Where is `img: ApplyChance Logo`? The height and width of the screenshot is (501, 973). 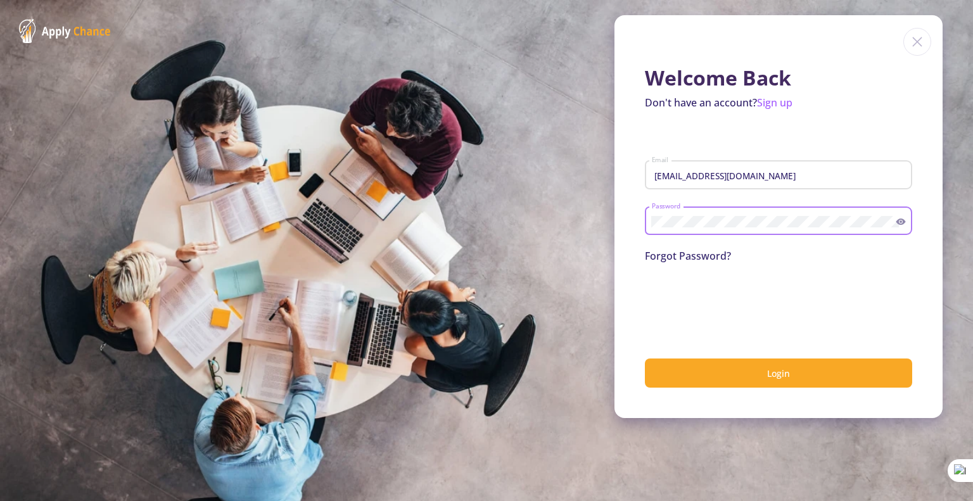
img: ApplyChance Logo is located at coordinates (65, 31).